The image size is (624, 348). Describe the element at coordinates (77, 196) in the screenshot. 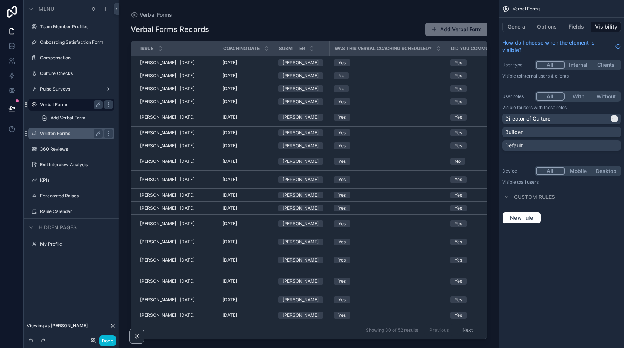

I see `label: Forecasted Raises` at that location.